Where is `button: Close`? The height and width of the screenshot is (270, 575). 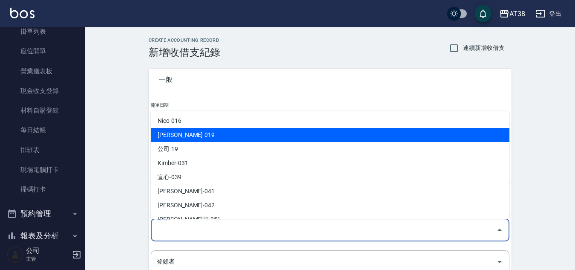 button: Close is located at coordinates (500, 230).